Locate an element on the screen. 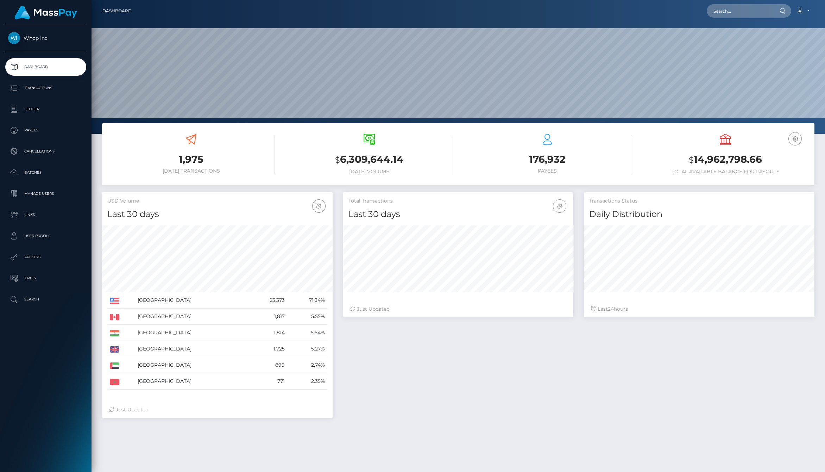 The height and width of the screenshot is (472, 825). img: CA.png is located at coordinates (114, 317).